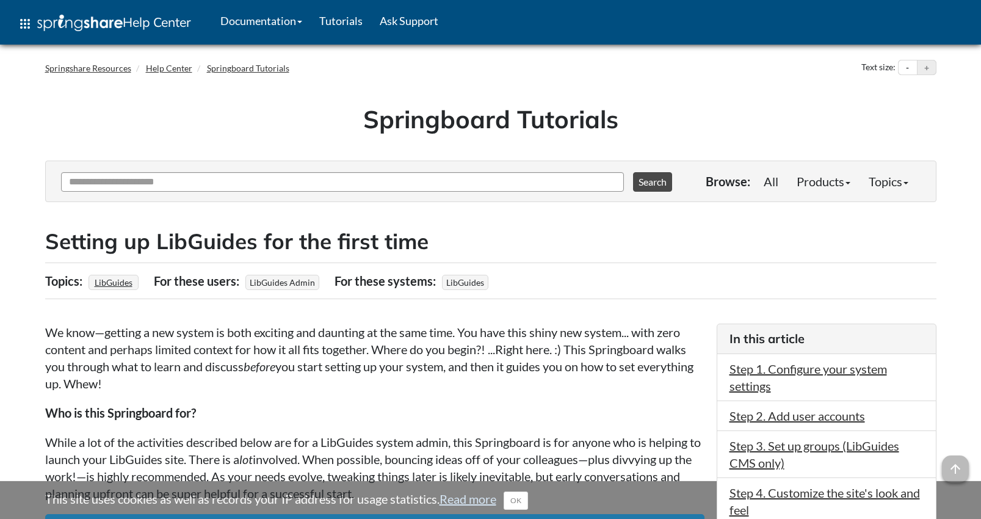 This screenshot has width=981, height=519. I want to click on p: We know—getting a new system is both exciting and daunting at the same time. You have this shiny ..., so click(375, 358).